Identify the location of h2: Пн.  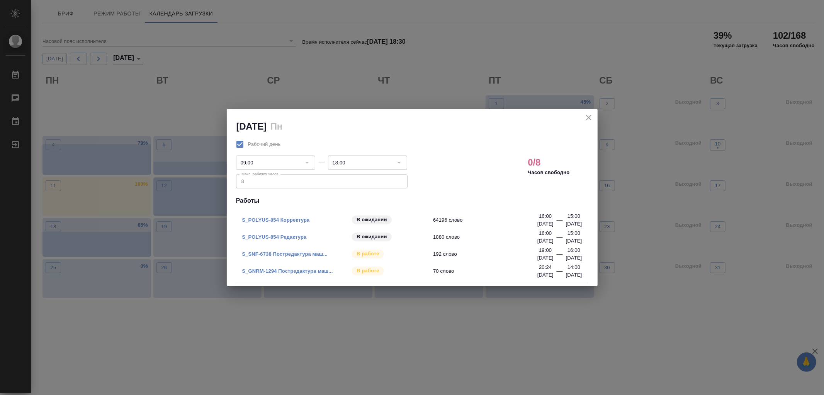
(276, 126).